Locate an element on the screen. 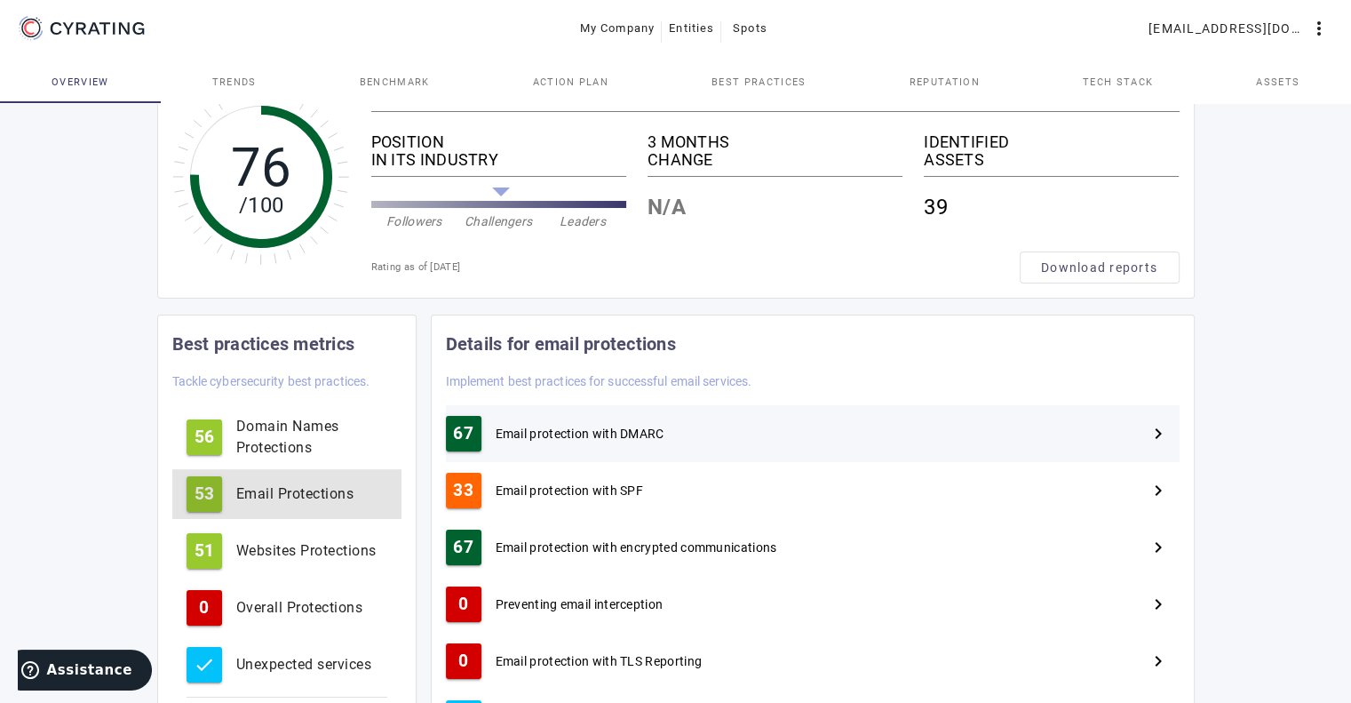  span: Email protection with SPF is located at coordinates (569, 490).